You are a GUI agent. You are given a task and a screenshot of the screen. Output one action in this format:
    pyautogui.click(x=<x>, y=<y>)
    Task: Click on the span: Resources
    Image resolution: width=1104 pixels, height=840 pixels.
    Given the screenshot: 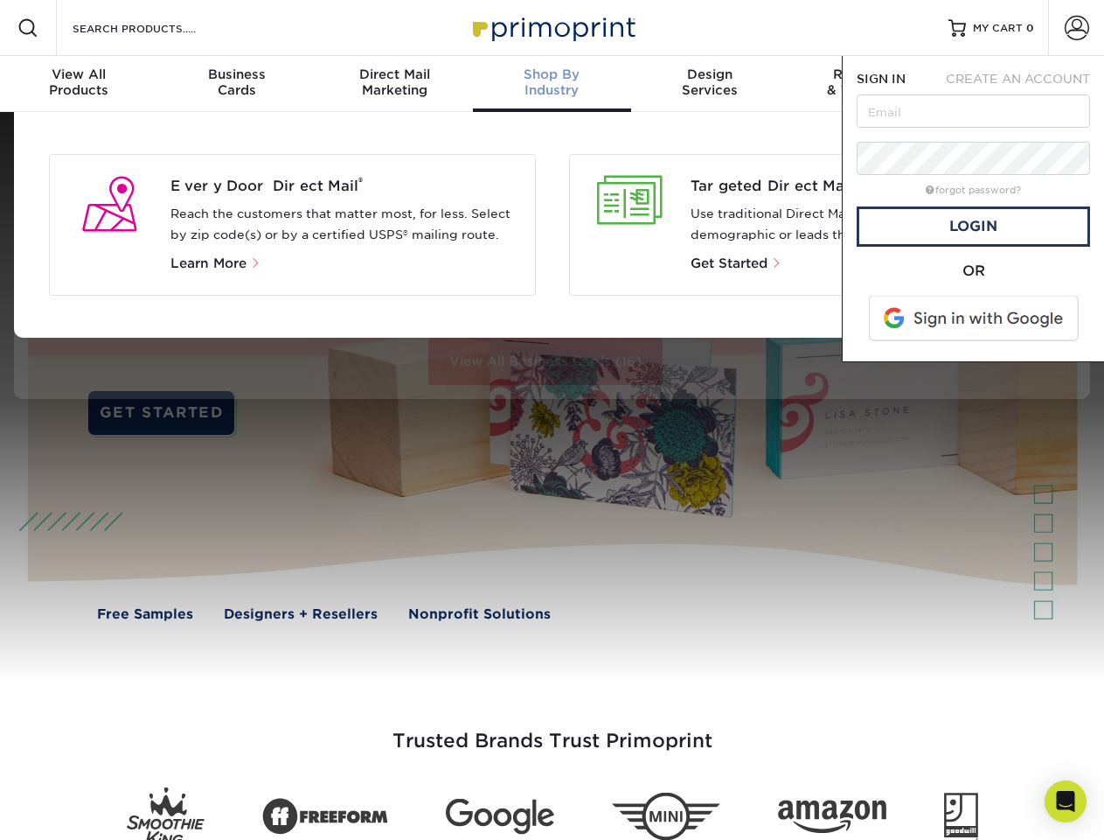 What is the action you would take?
    pyautogui.click(x=867, y=74)
    